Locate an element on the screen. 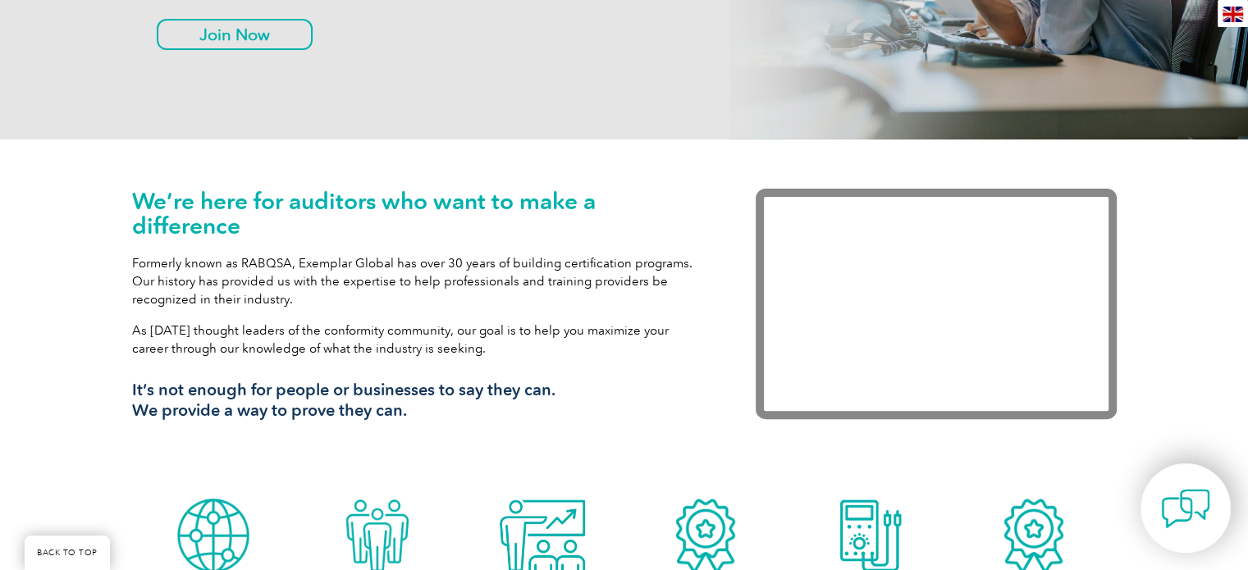  h3: It’s not enough for people or businesses to say they can. We provide a way to prove they can. is located at coordinates (419, 400).